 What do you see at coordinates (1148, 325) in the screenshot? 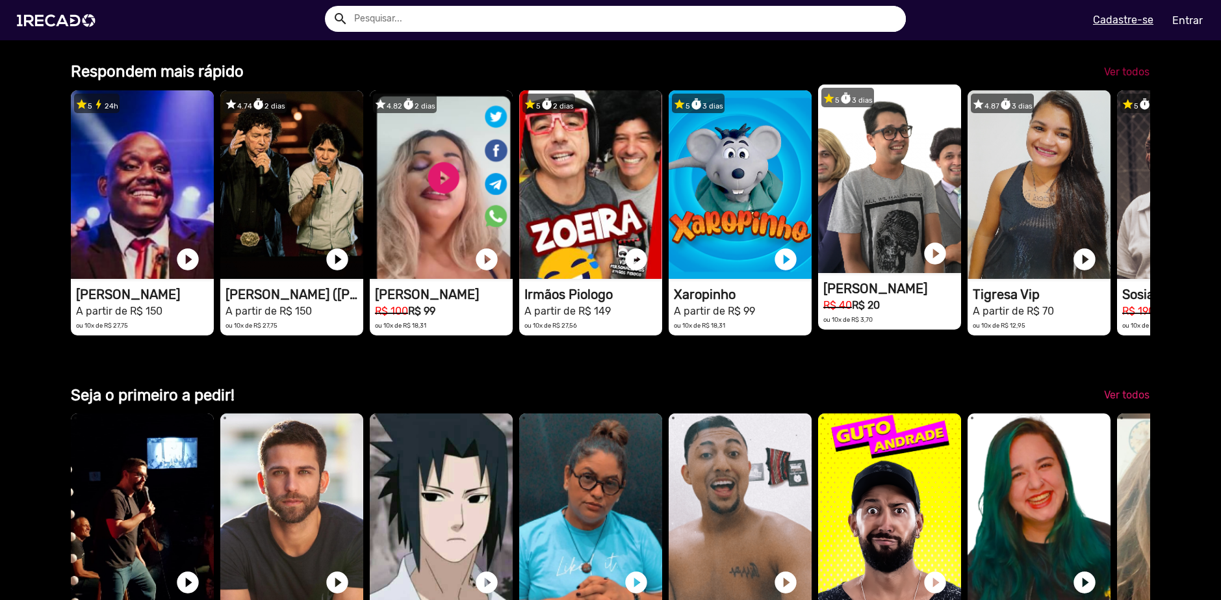
I see `small: ou 10x de R$ 13,87` at bounding box center [1148, 325].